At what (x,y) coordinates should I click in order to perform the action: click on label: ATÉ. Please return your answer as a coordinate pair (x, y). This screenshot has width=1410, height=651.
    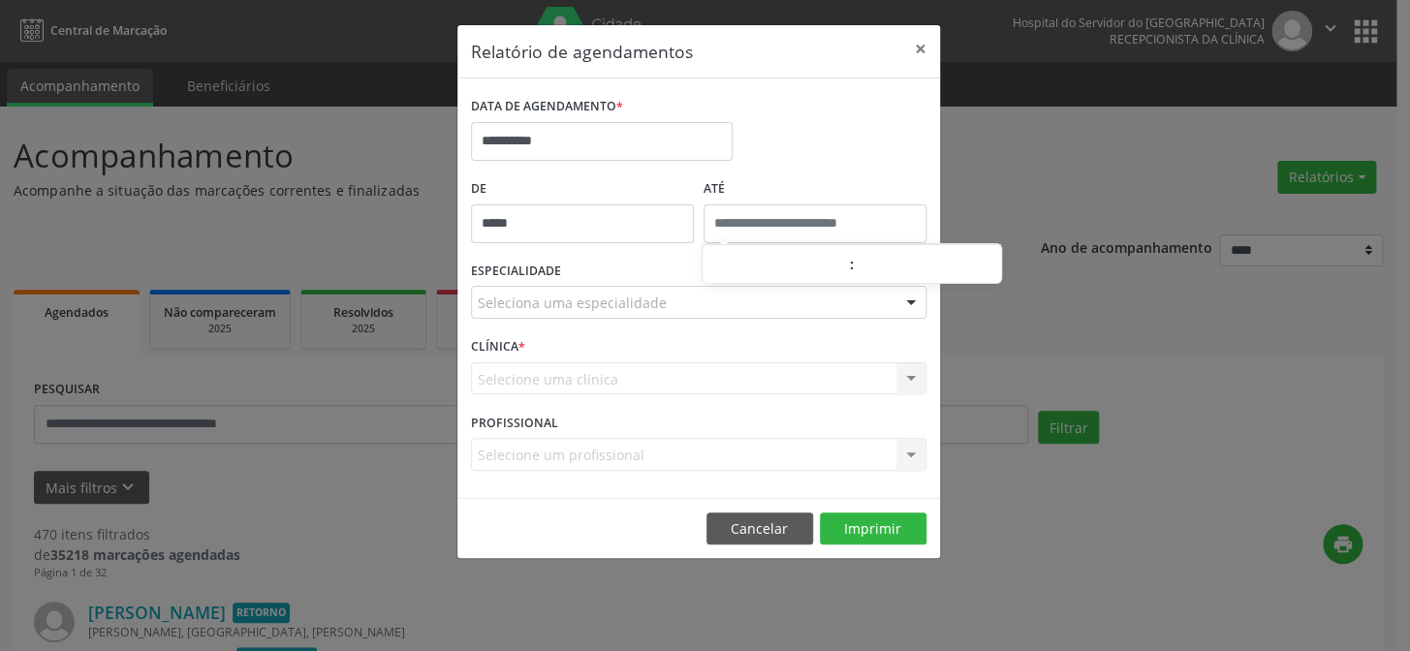
    Looking at the image, I should click on (815, 189).